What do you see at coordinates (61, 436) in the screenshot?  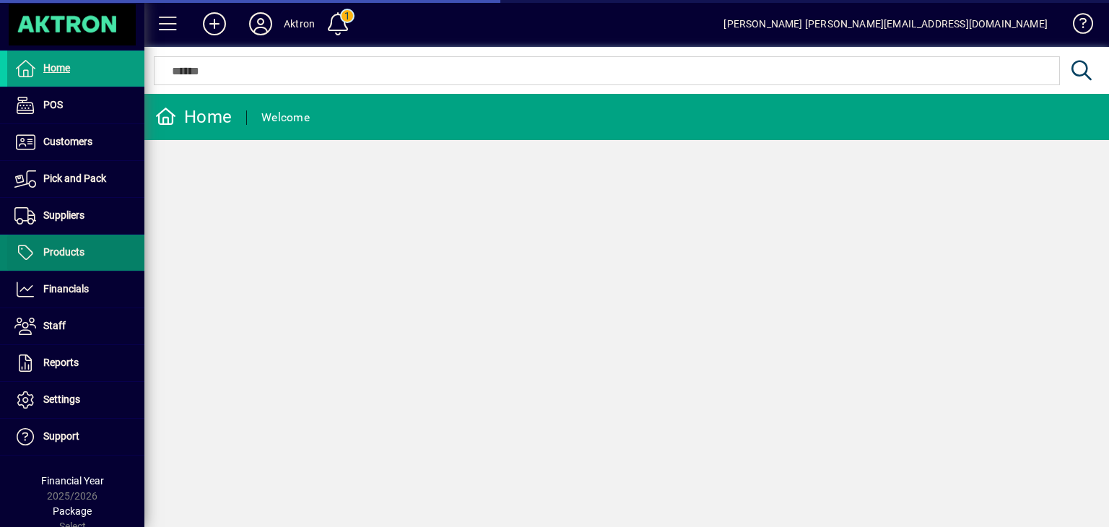 I see `span: Support` at bounding box center [61, 436].